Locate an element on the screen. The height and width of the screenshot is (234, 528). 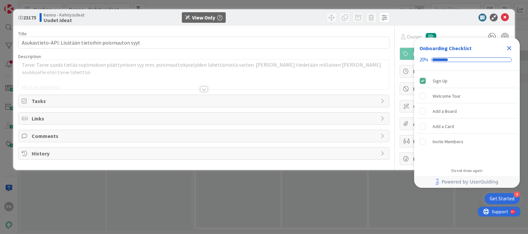
span: Tasks is located at coordinates (204, 101).